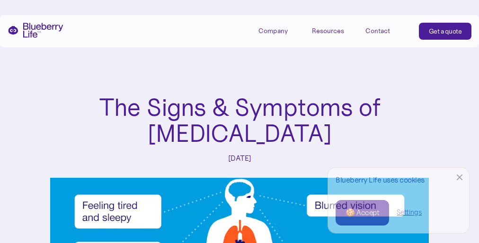  Describe the element at coordinates (459, 177) in the screenshot. I see `a: Close Cookie Popup` at that location.